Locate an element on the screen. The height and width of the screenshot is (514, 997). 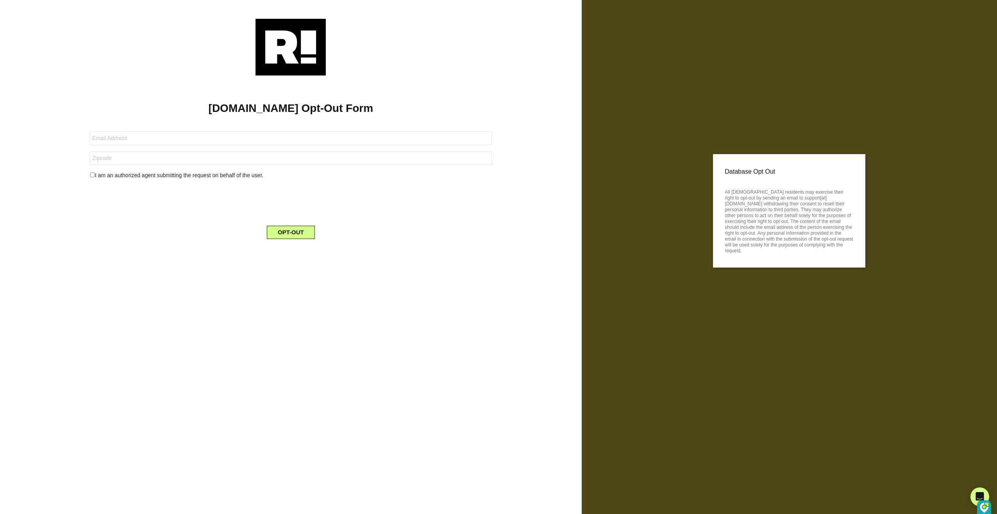
img: DzVsEph+IJtmAAAAAElFTkSuQmCC is located at coordinates (985, 507).